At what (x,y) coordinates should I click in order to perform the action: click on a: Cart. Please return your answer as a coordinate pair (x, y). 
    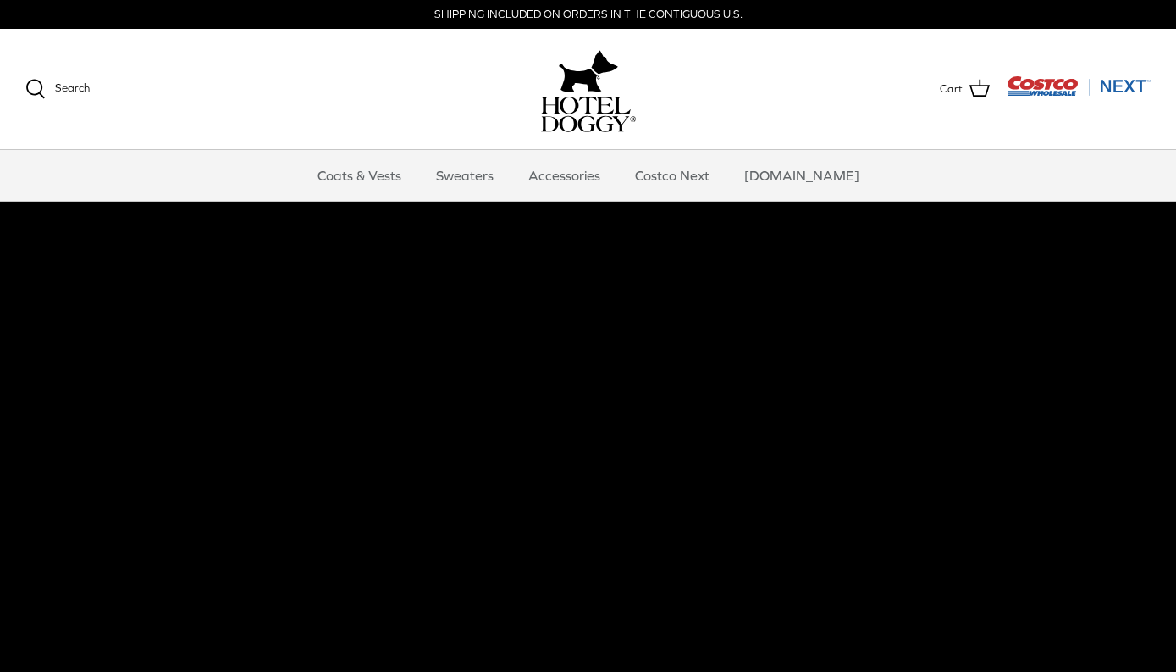
    Looking at the image, I should click on (965, 89).